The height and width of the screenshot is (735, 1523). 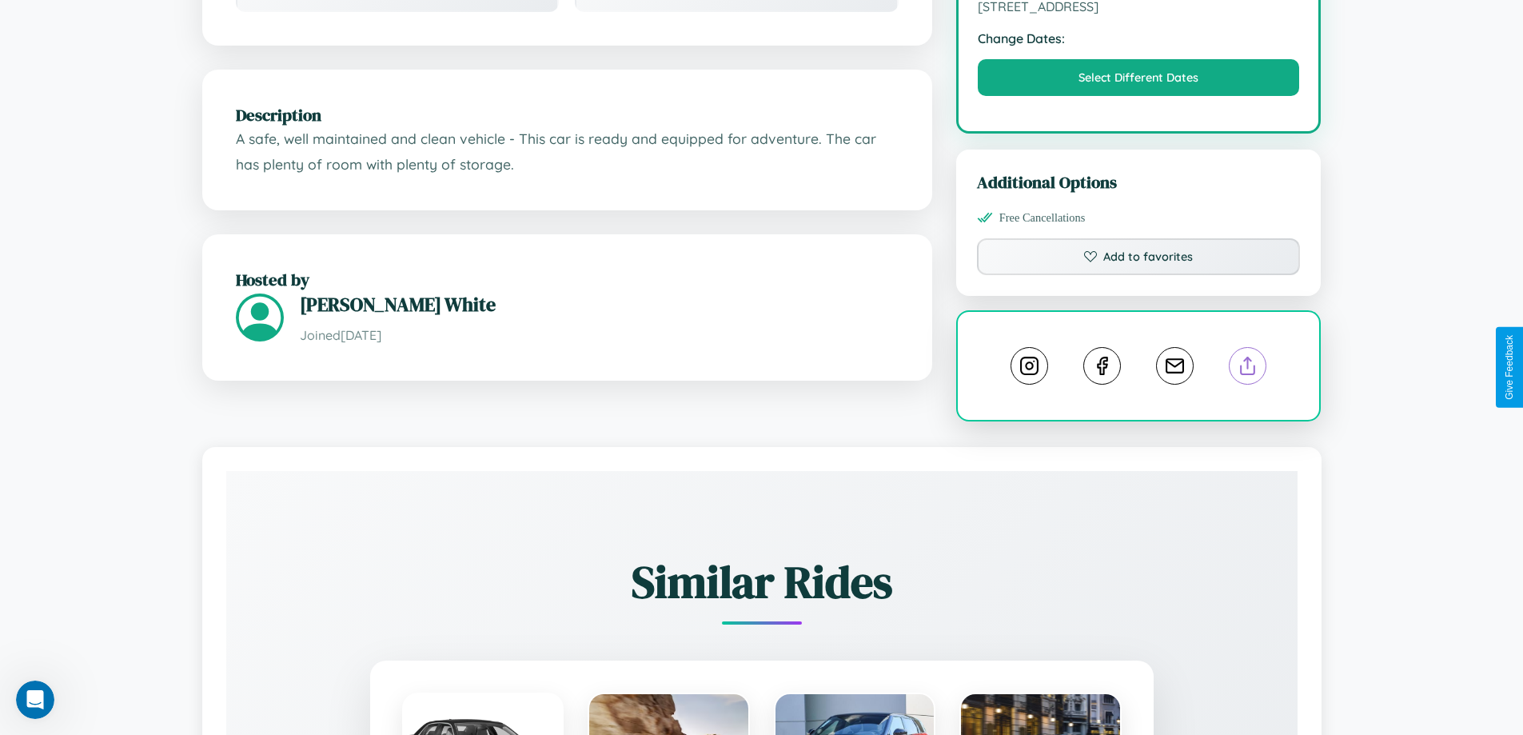 What do you see at coordinates (1138, 38) in the screenshot?
I see `strong: Change Dates:` at bounding box center [1138, 38].